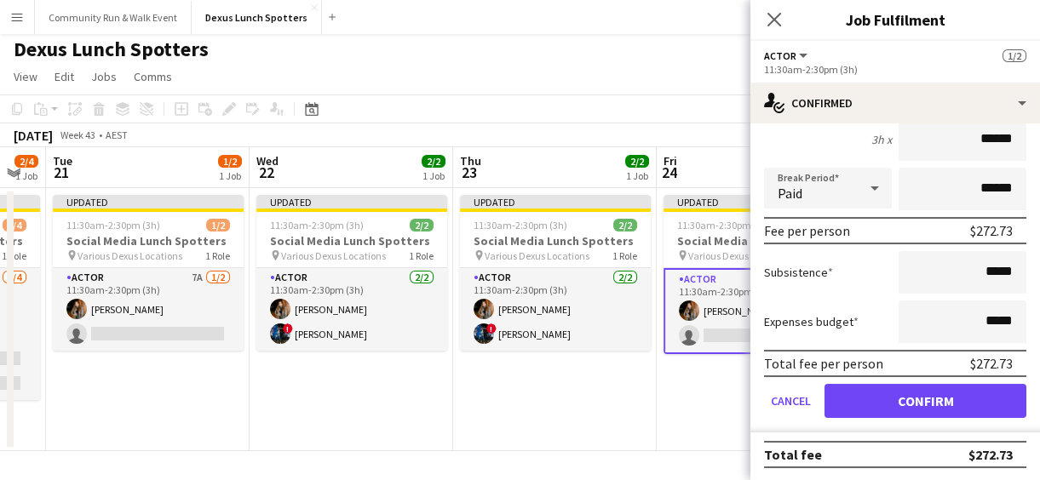 The width and height of the screenshot is (1040, 480). What do you see at coordinates (117, 135) in the screenshot?
I see `div: AEST` at bounding box center [117, 135].